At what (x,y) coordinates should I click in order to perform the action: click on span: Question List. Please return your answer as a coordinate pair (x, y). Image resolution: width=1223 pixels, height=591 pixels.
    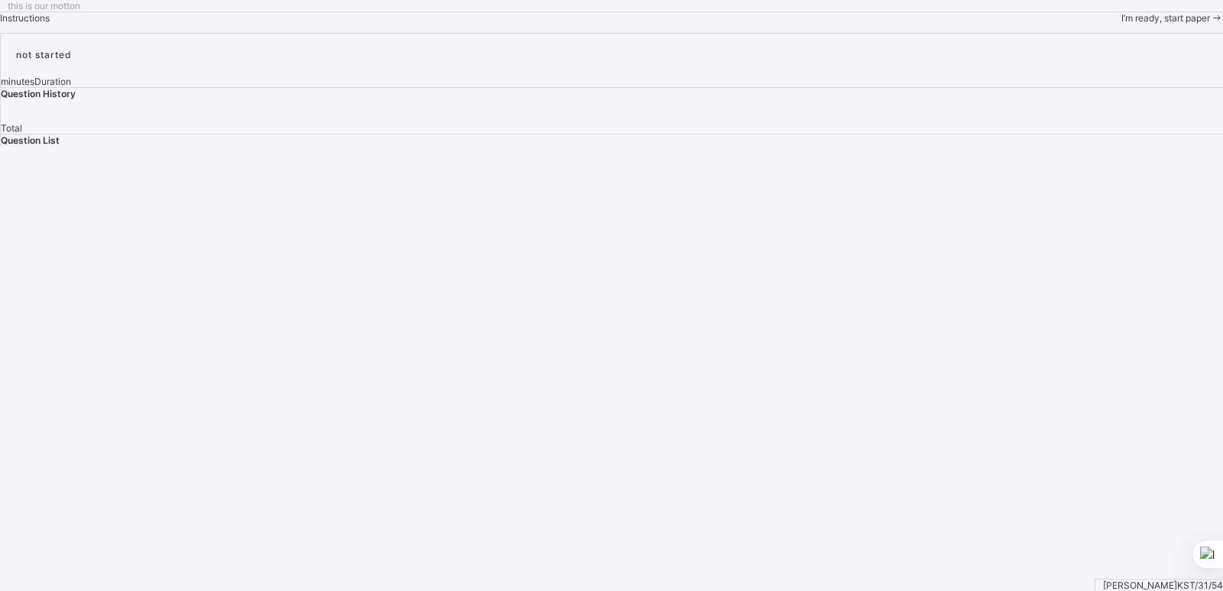
    Looking at the image, I should click on (30, 140).